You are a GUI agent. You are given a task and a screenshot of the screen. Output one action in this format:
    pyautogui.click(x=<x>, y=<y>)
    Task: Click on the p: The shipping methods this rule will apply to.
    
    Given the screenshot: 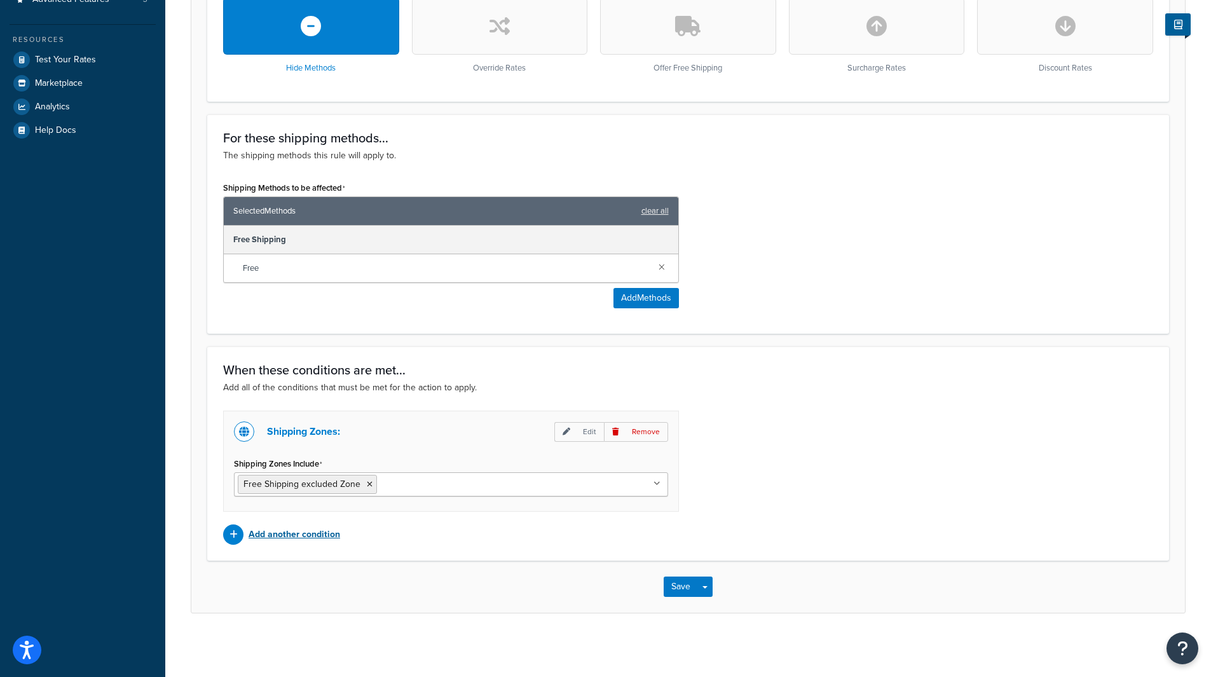 What is the action you would take?
    pyautogui.click(x=688, y=156)
    